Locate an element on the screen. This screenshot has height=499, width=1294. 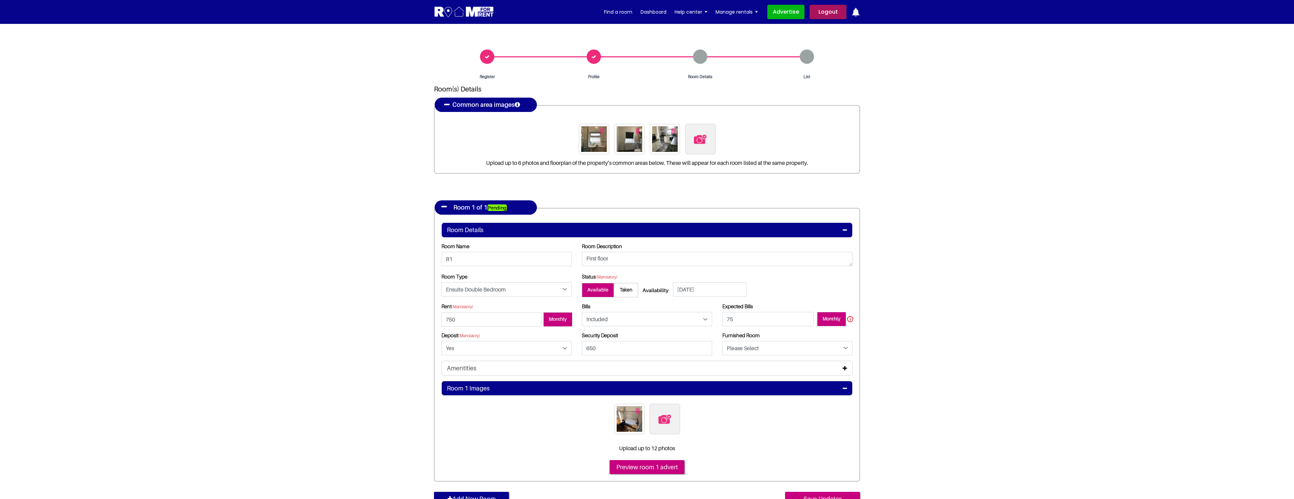
label: Bills is located at coordinates (586, 306).